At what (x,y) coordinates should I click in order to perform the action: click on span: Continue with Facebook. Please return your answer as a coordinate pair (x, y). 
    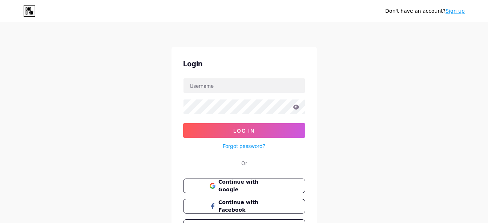
    Looking at the image, I should click on (248, 206).